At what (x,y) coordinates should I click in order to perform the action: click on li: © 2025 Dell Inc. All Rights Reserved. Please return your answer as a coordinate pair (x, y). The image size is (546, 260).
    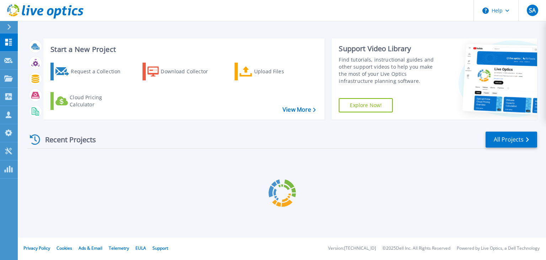
    Looking at the image, I should click on (416, 248).